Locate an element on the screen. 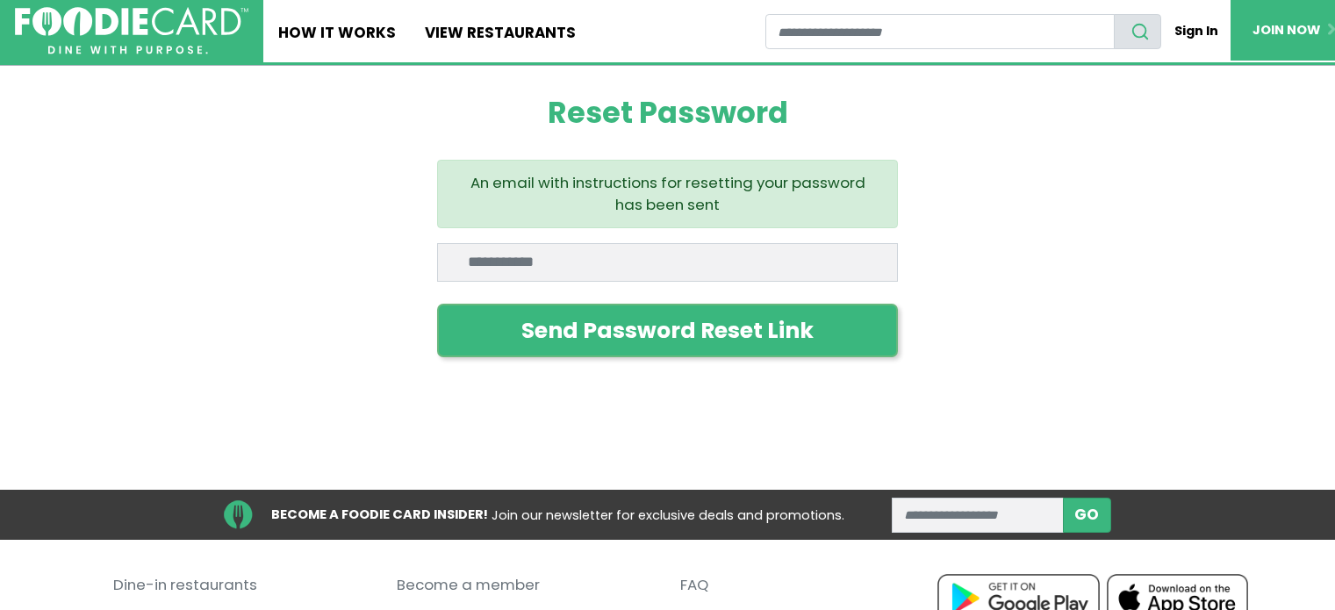 Image resolution: width=1335 pixels, height=610 pixels. a: Become a member is located at coordinates (525, 585).